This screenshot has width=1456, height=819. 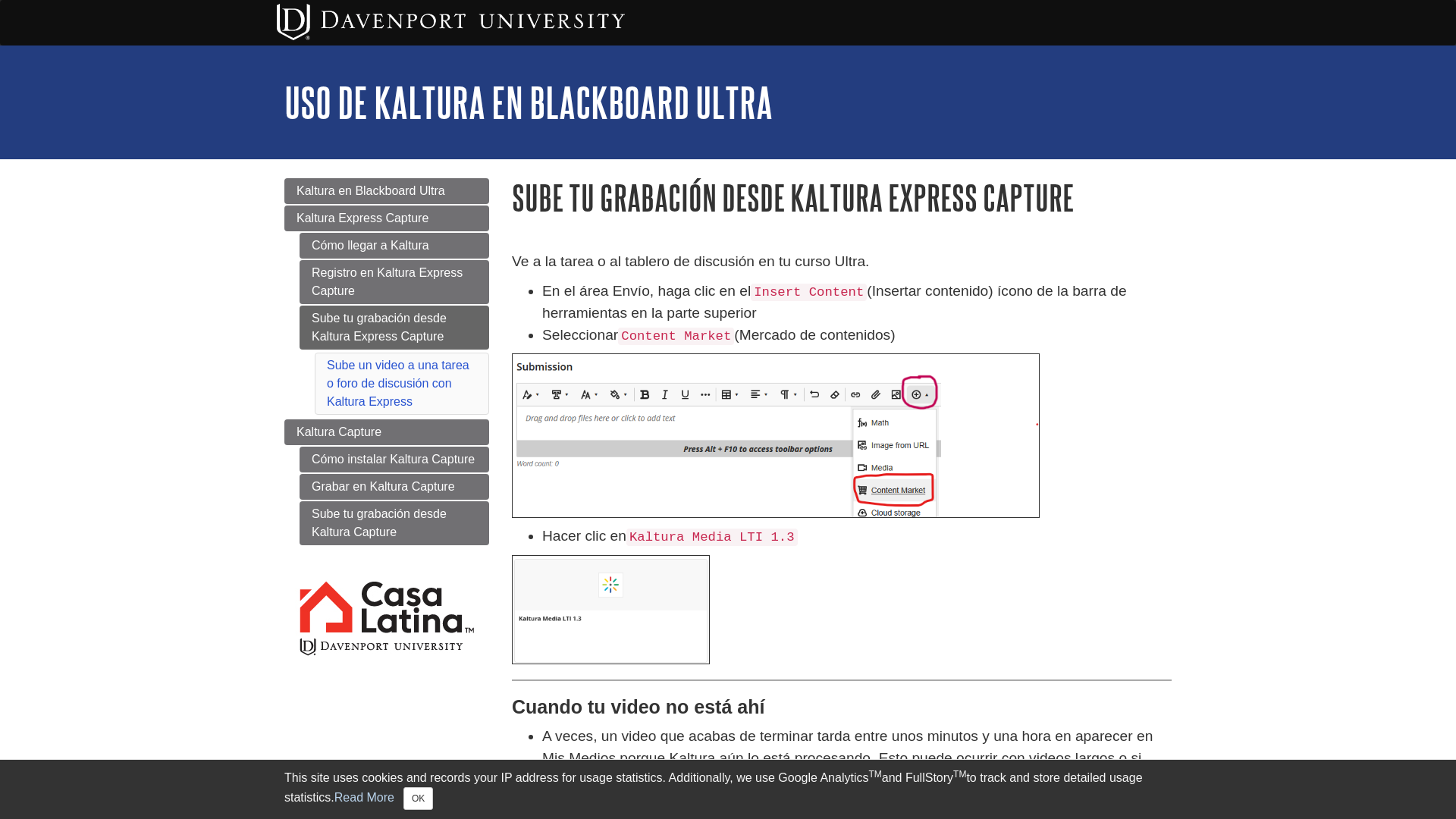 I want to click on a: Sube tu grabación desde Kaltura Capture, so click(x=394, y=523).